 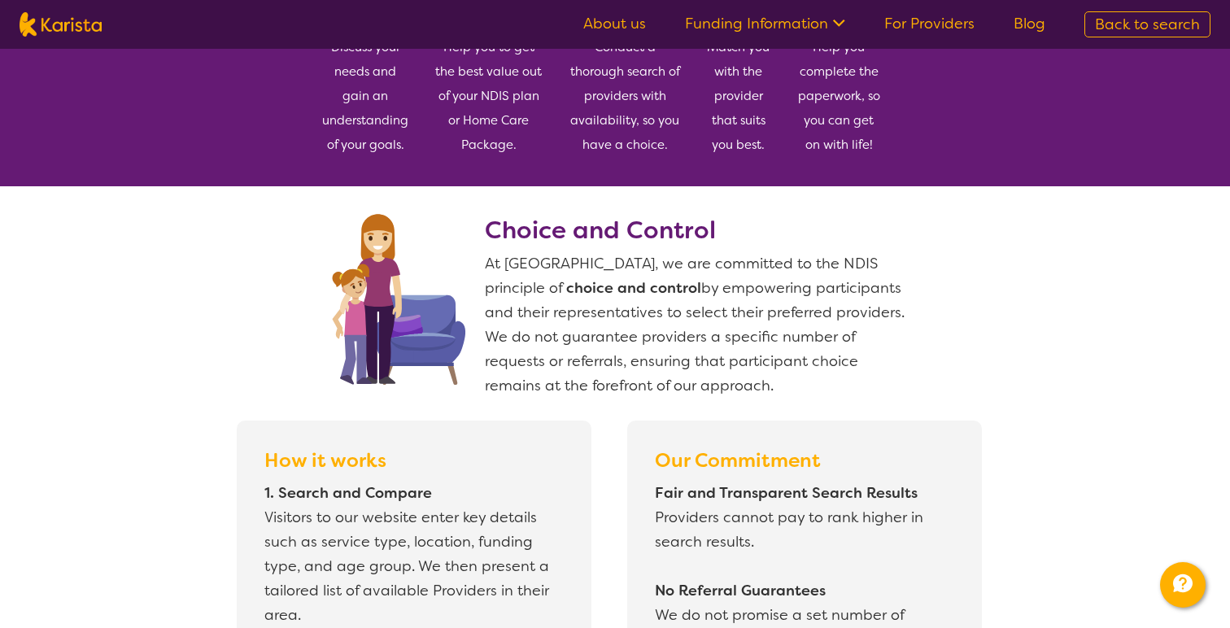 What do you see at coordinates (740, 590) in the screenshot?
I see `b: No Referral Guarantees` at bounding box center [740, 590].